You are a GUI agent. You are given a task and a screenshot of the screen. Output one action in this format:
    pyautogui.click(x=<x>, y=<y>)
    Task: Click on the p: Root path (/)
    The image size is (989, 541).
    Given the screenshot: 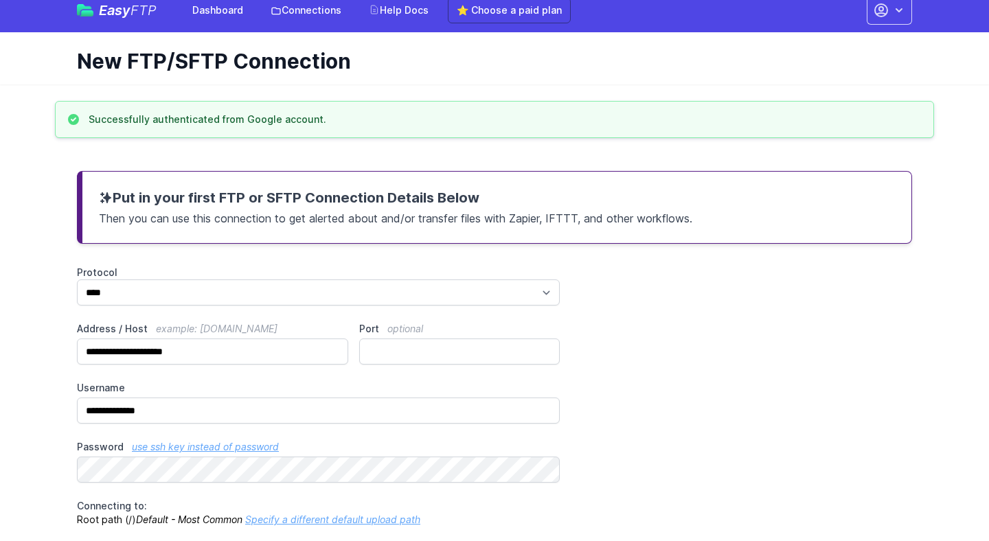 What is the action you would take?
    pyautogui.click(x=318, y=513)
    